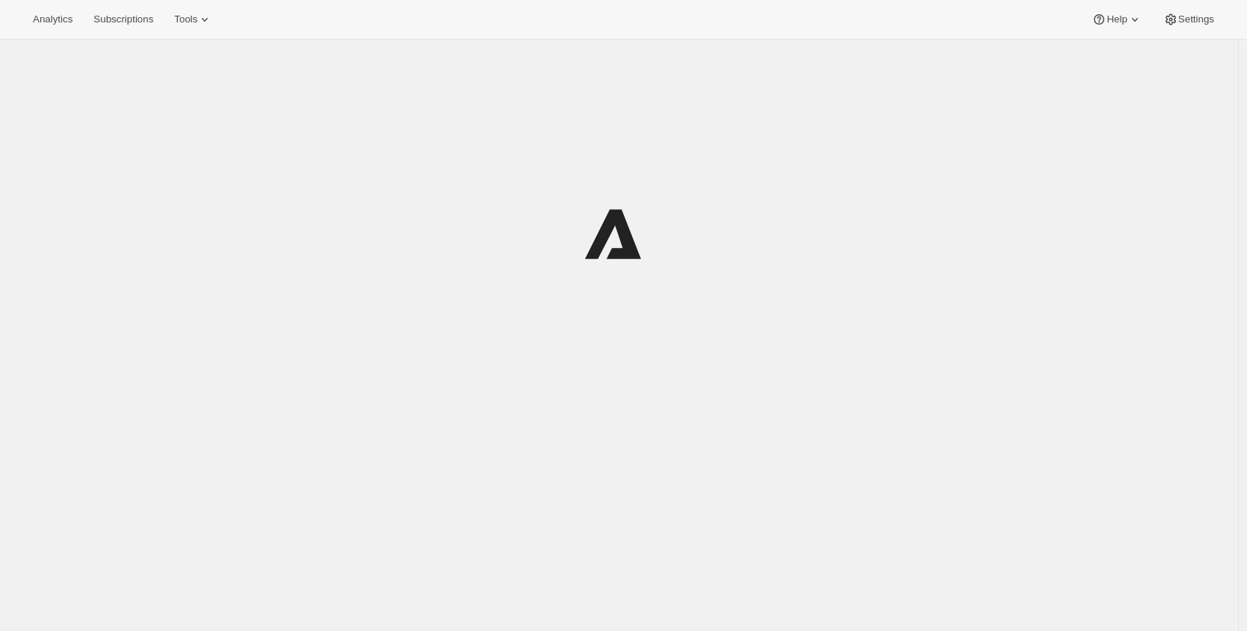 The width and height of the screenshot is (1247, 631). I want to click on span: Tools, so click(185, 19).